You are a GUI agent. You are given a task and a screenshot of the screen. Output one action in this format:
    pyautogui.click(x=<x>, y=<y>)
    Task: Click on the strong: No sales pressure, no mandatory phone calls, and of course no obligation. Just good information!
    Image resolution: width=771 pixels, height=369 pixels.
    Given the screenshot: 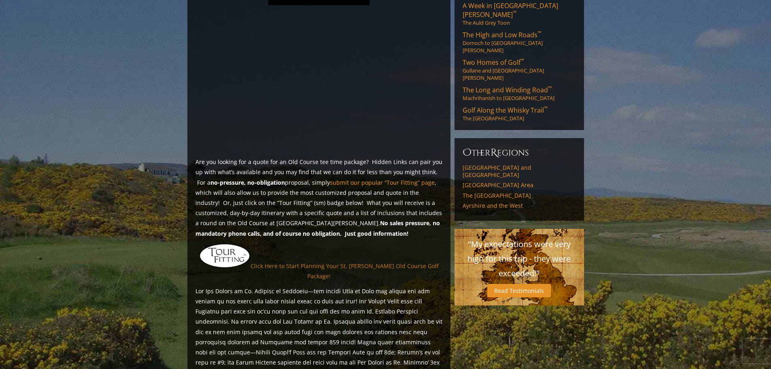 What is the action you would take?
    pyautogui.click(x=318, y=228)
    